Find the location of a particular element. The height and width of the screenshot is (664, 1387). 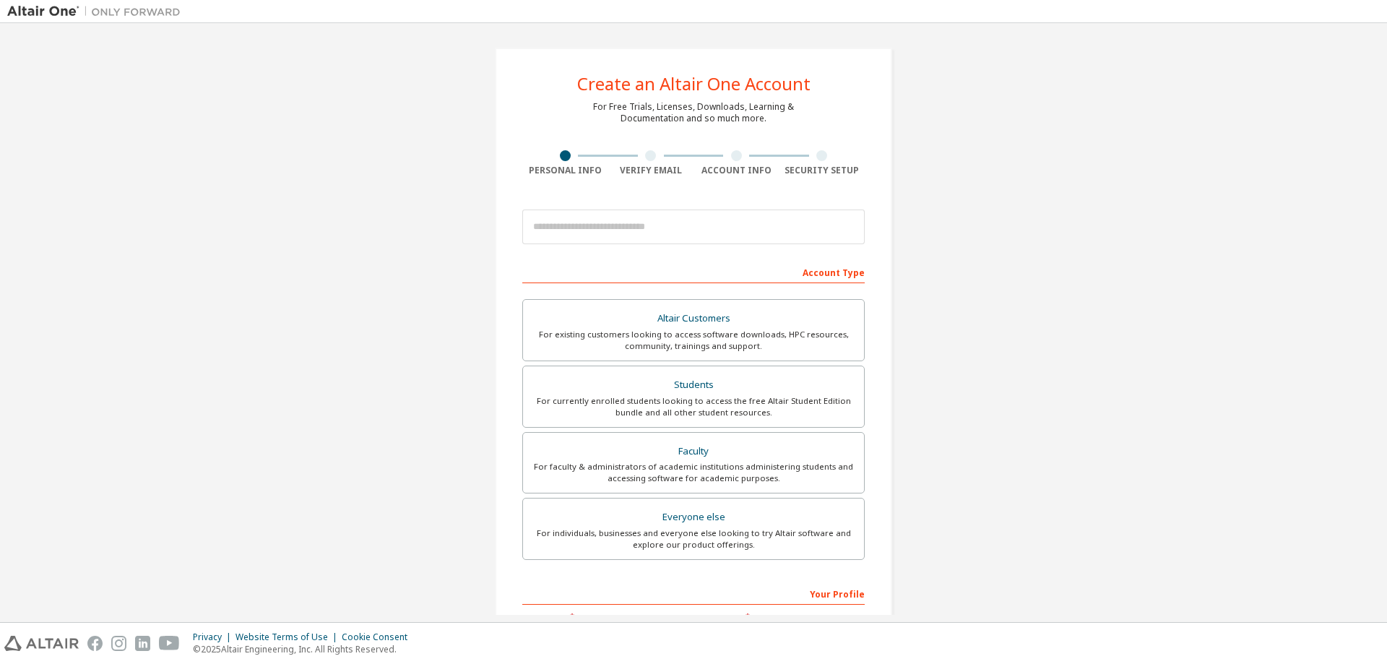

div: For faculty & administrators of academic institutions administering students and accessing softwa... is located at coordinates (693, 472).